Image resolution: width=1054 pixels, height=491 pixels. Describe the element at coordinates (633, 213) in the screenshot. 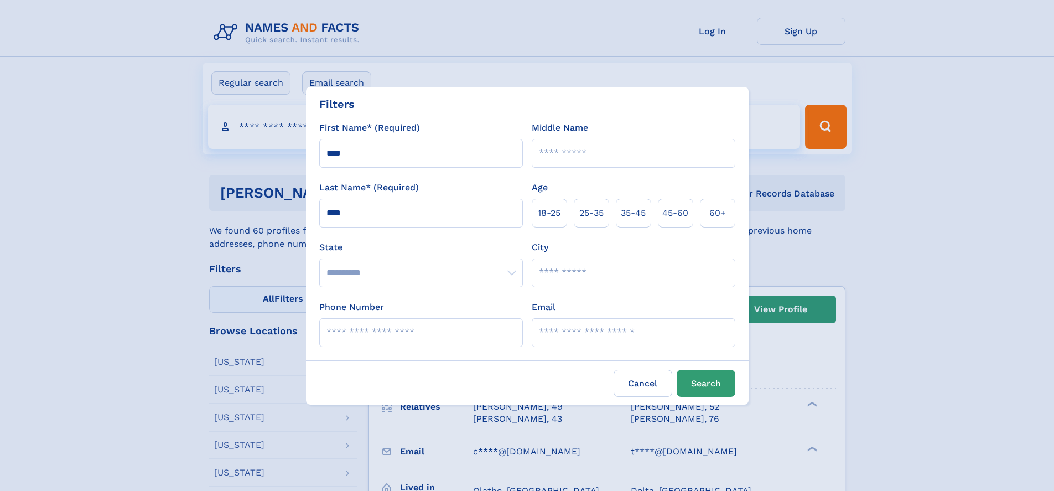

I see `span: 35‑45` at that location.